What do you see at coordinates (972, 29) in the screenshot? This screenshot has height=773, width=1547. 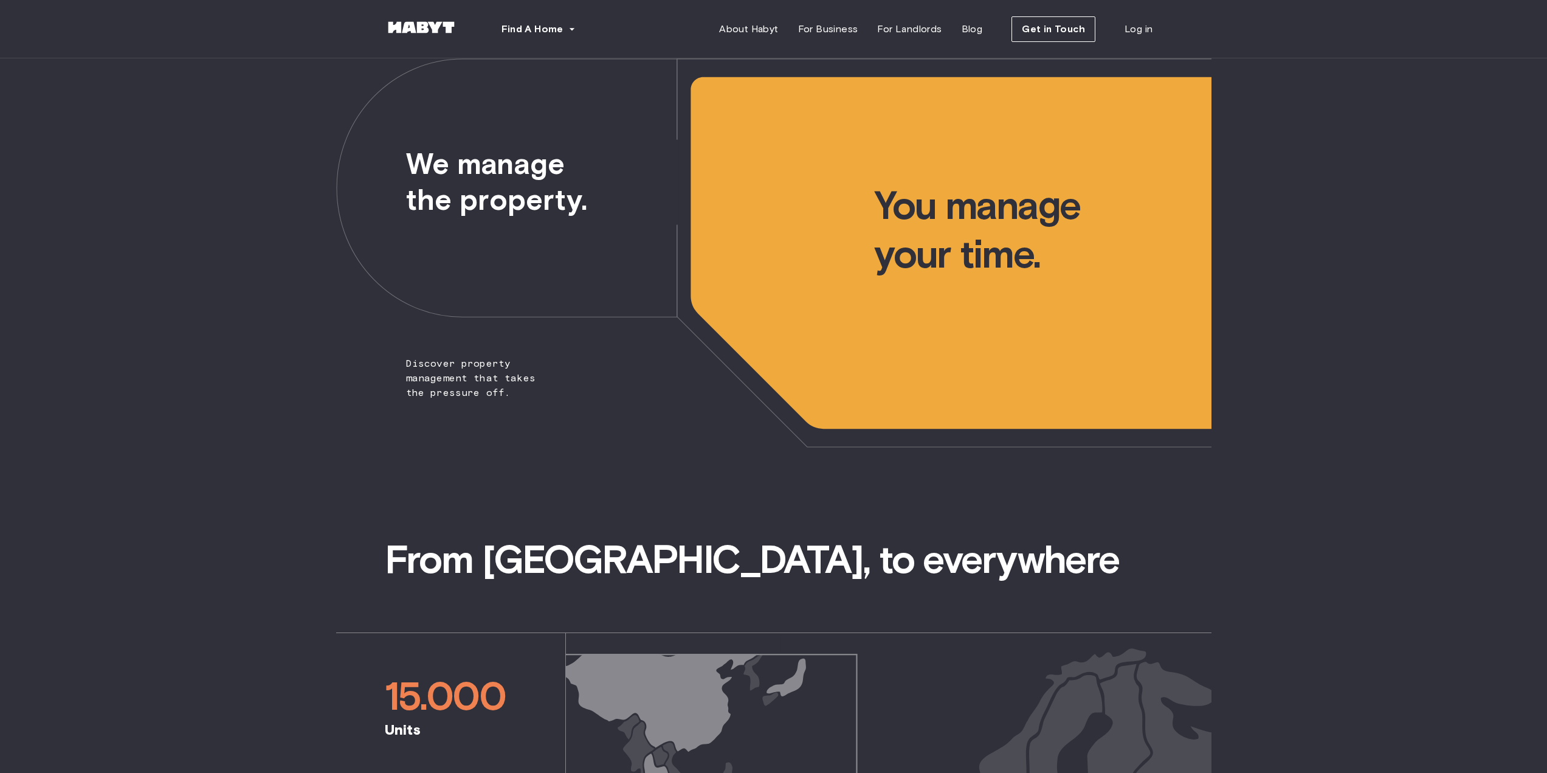 I see `span: Blog` at bounding box center [972, 29].